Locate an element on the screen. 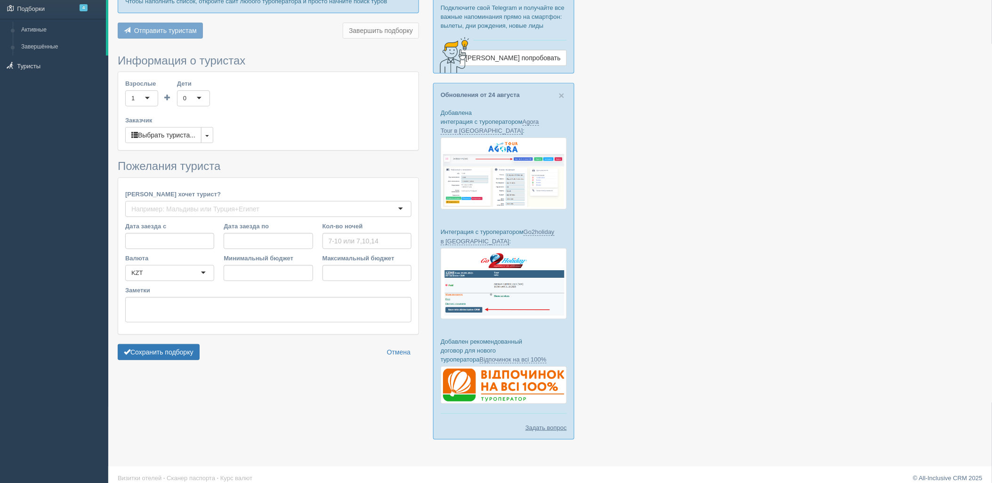  p: Интеграция с туроператором : is located at coordinates (504, 236).